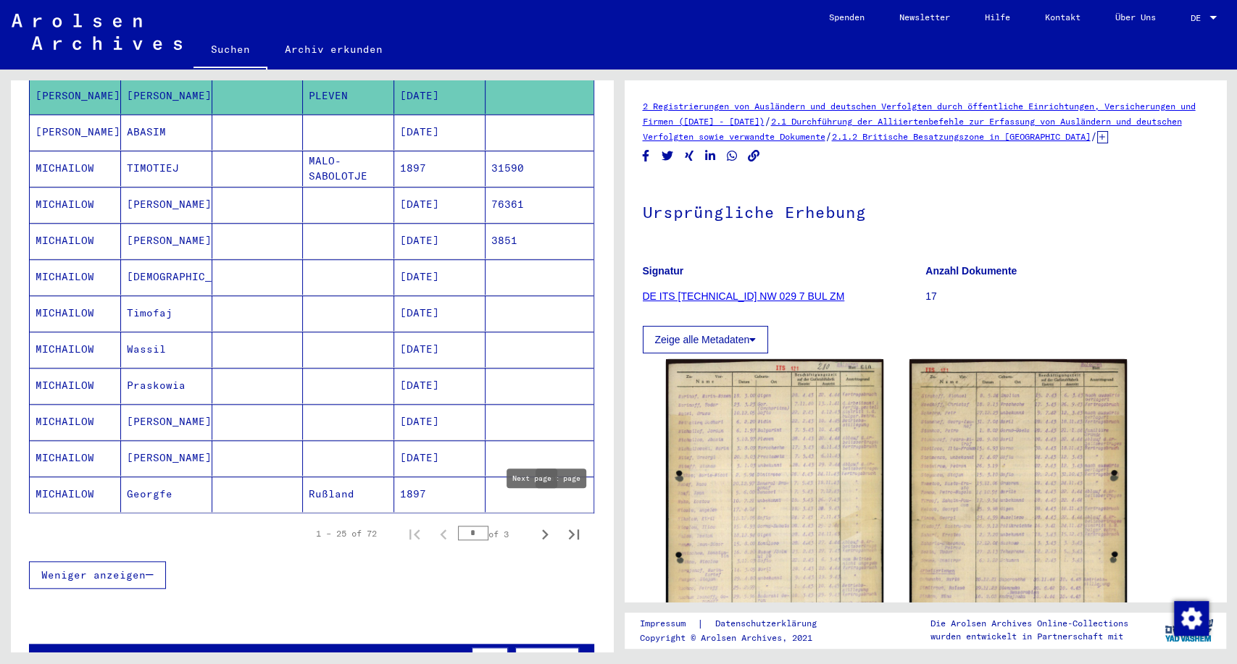 The width and height of the screenshot is (1237, 664). Describe the element at coordinates (346, 534) in the screenshot. I see `div: 1 – 25 of 72` at that location.